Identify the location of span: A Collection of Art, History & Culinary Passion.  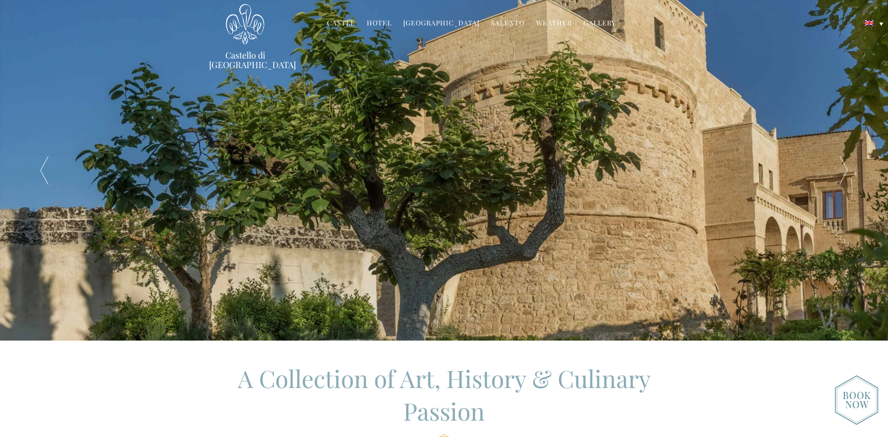
(444, 394).